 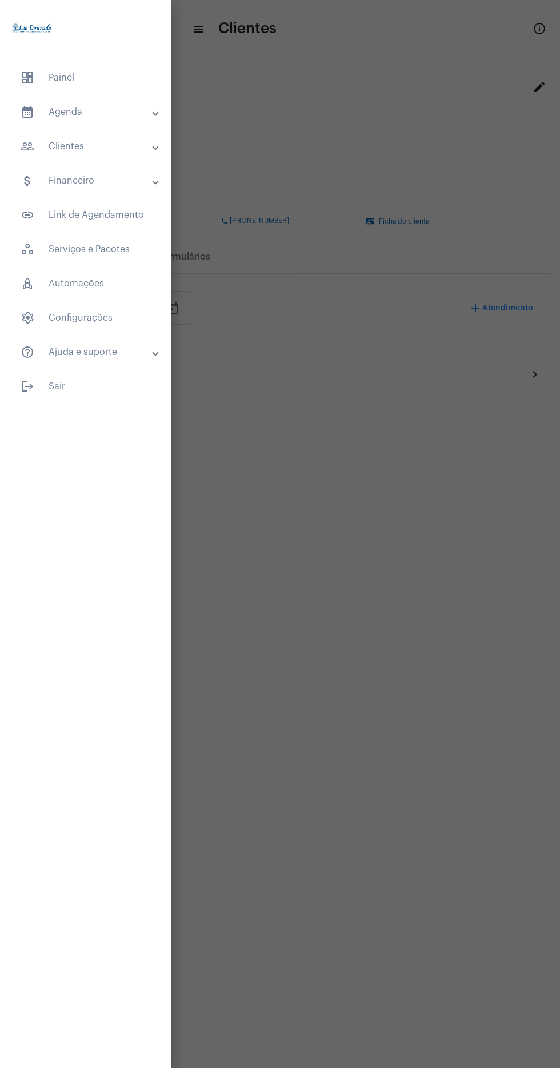 What do you see at coordinates (89, 181) in the screenshot?
I see `mat-expansion-panel-header: sidenav iconFinanceiro` at bounding box center [89, 181].